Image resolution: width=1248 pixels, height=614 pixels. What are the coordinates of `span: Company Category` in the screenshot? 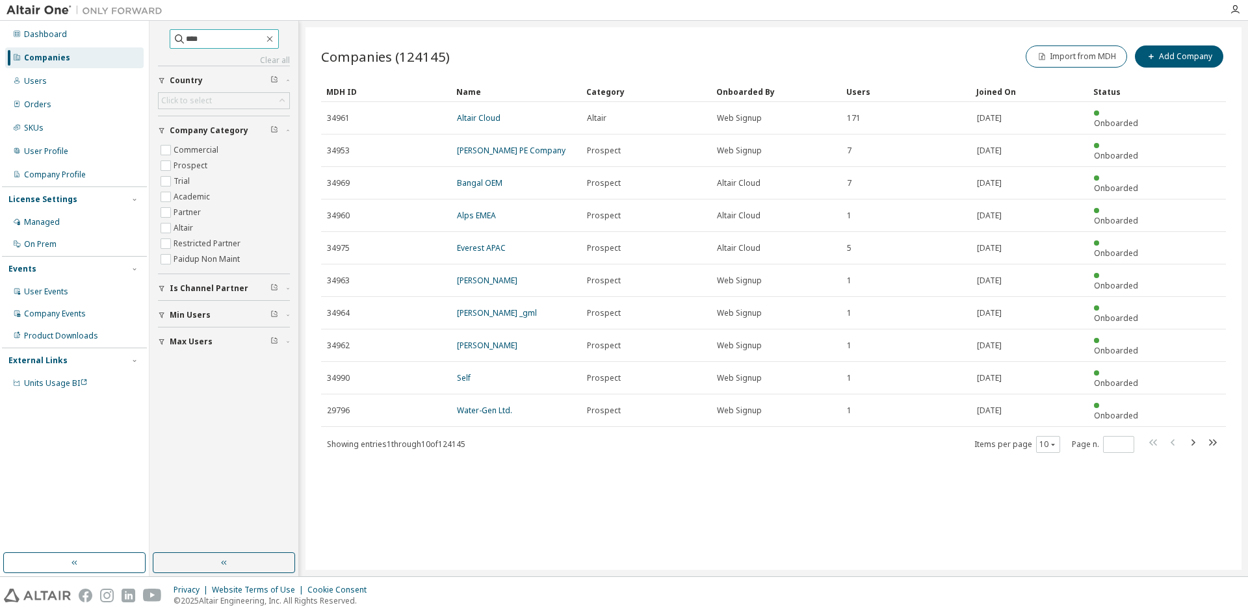 It's located at (209, 131).